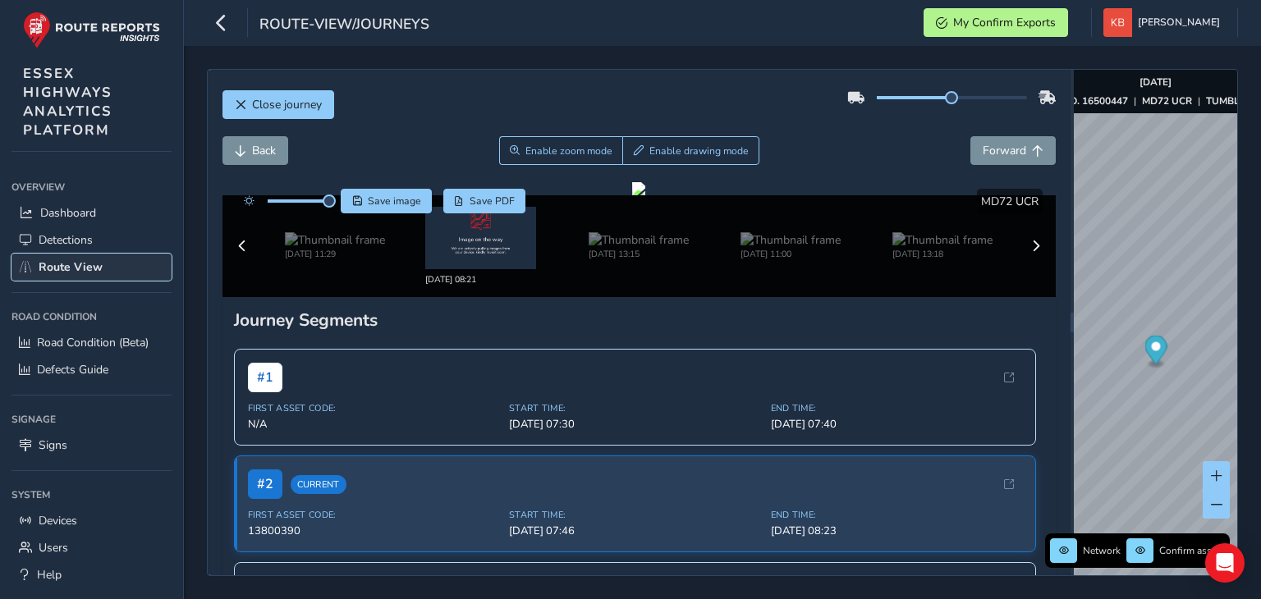  I want to click on img: rr logo, so click(91, 30).